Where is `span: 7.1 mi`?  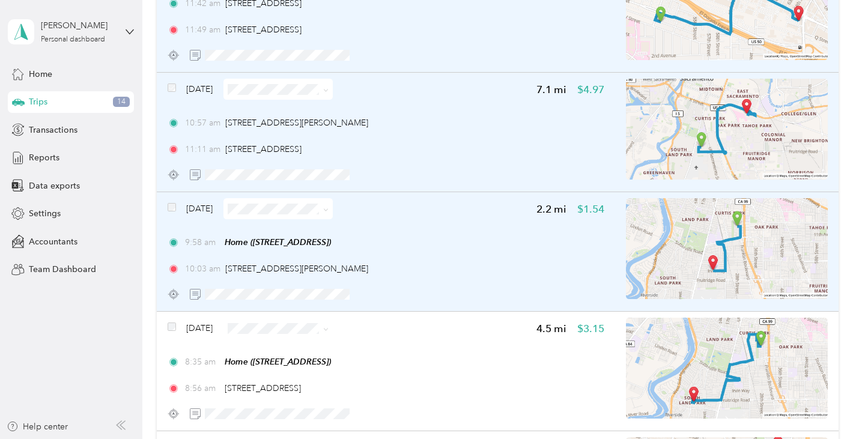
span: 7.1 mi is located at coordinates (552, 90).